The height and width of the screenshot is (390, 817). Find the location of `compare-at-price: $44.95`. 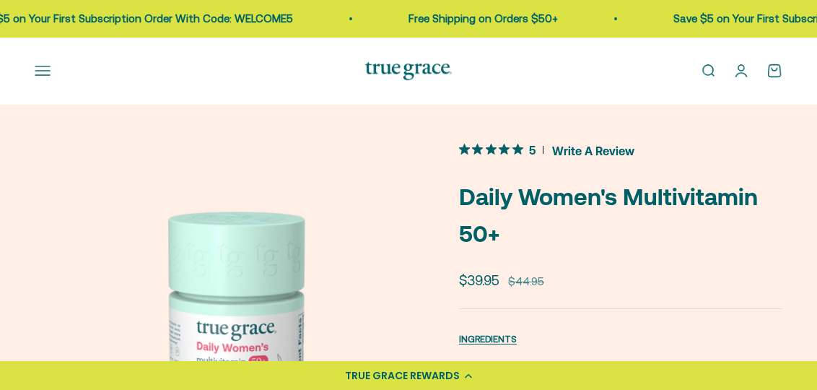

compare-at-price: $44.95 is located at coordinates (526, 281).